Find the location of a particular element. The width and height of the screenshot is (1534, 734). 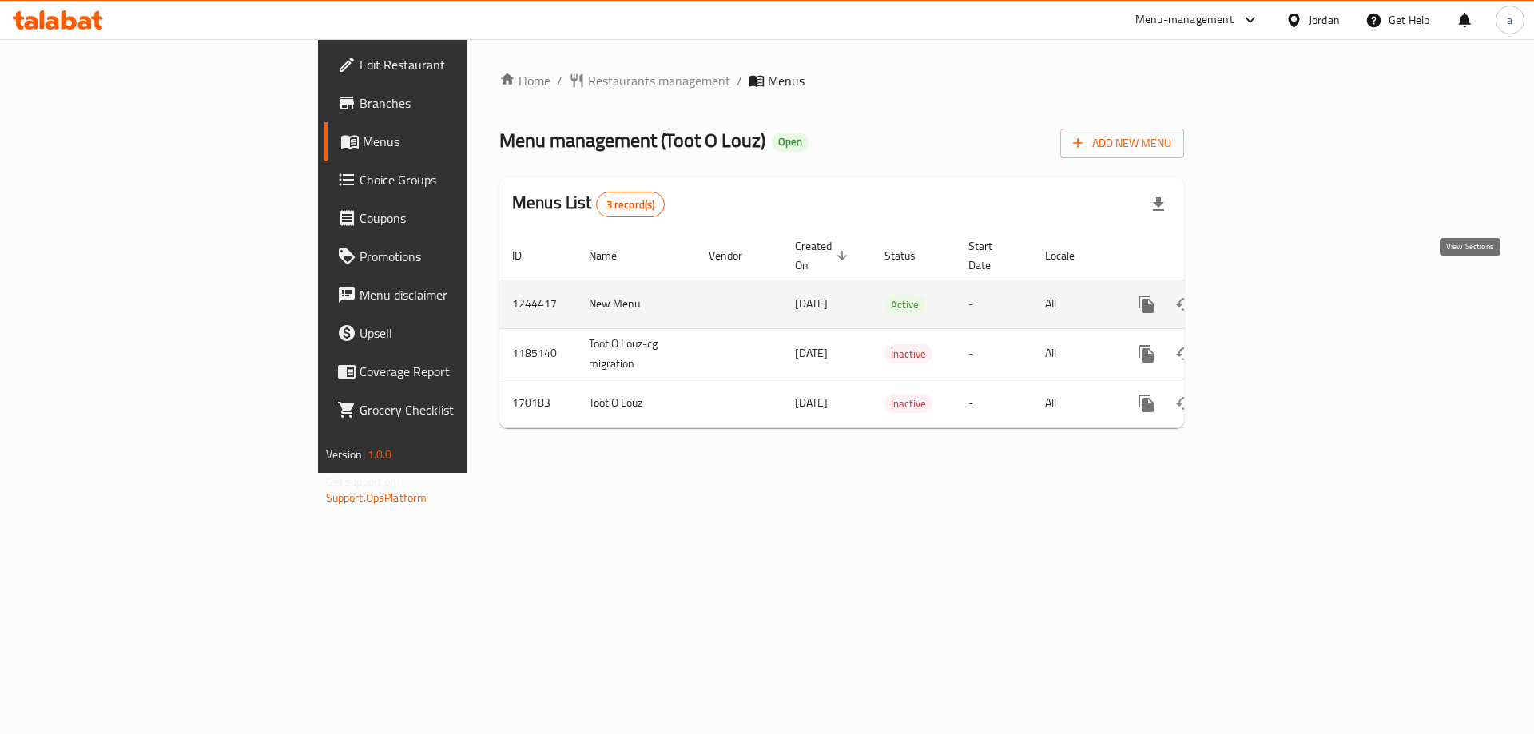

span: Locale is located at coordinates (1070, 256).